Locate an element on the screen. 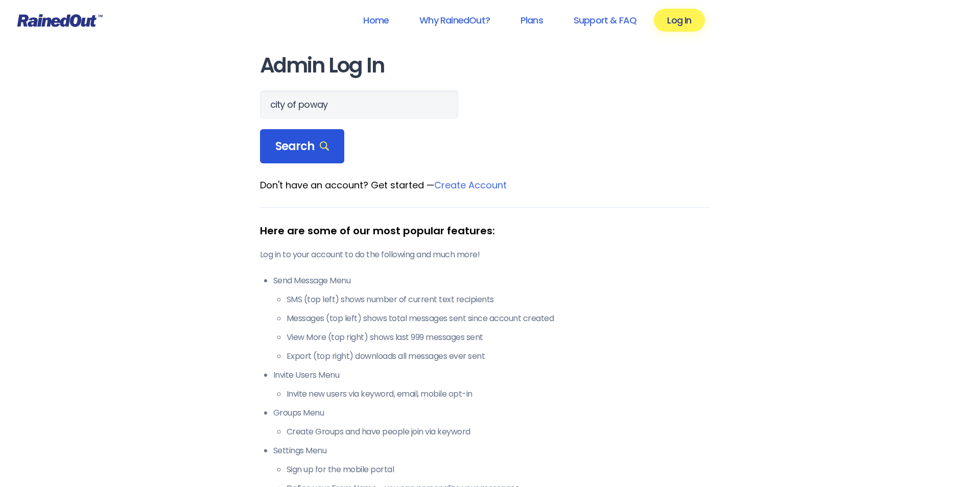 The image size is (969, 487). a: Log In is located at coordinates (679, 20).